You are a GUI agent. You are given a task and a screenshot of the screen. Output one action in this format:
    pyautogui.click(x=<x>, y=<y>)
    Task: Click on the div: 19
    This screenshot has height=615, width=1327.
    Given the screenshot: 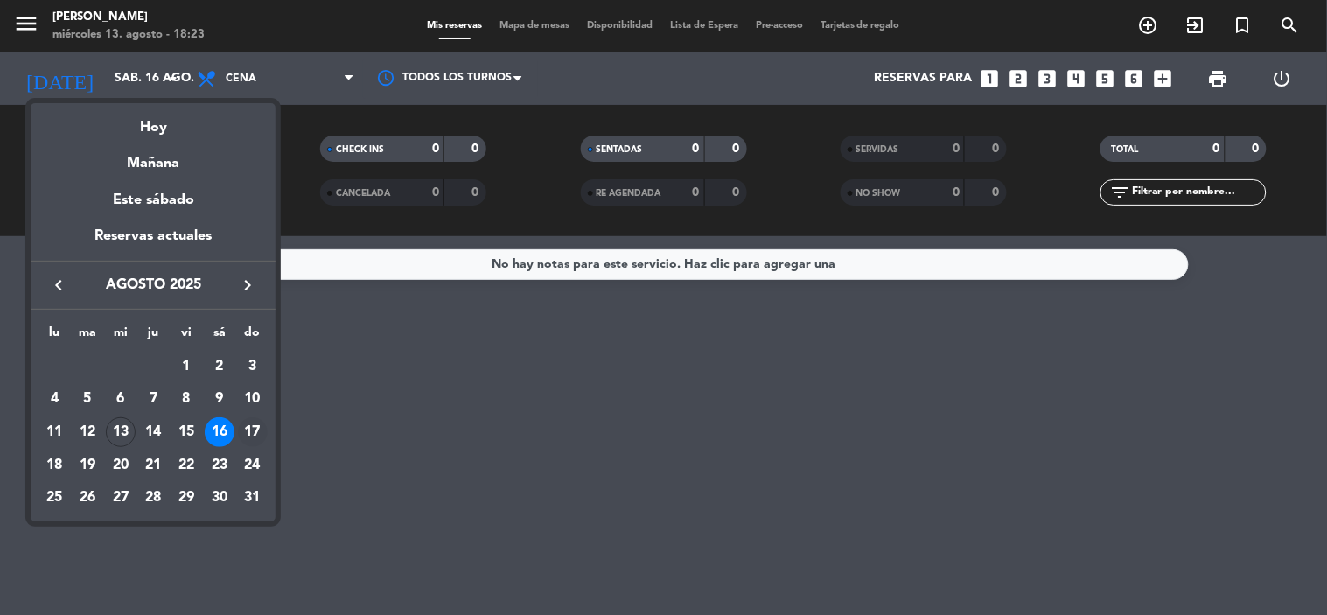 What is the action you would take?
    pyautogui.click(x=87, y=465)
    